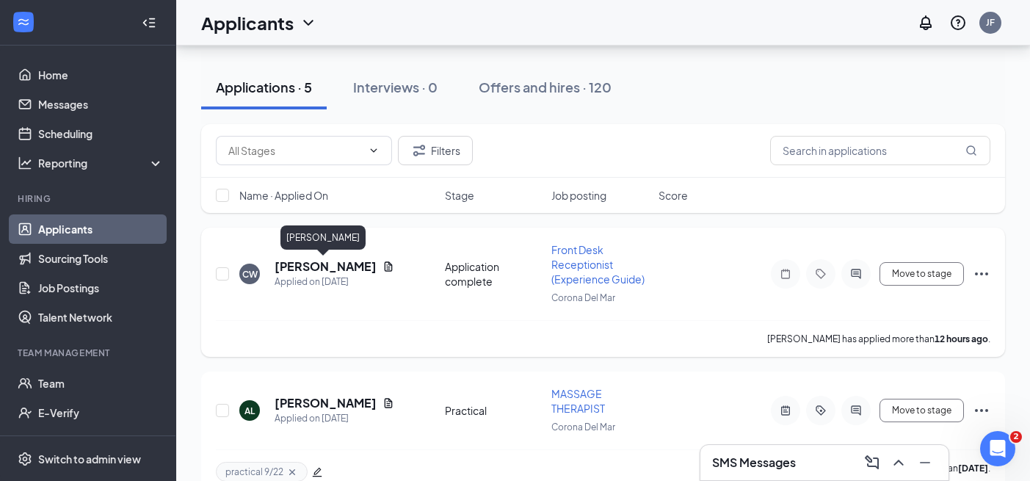  Describe the element at coordinates (101, 134) in the screenshot. I see `a: Scheduling` at that location.